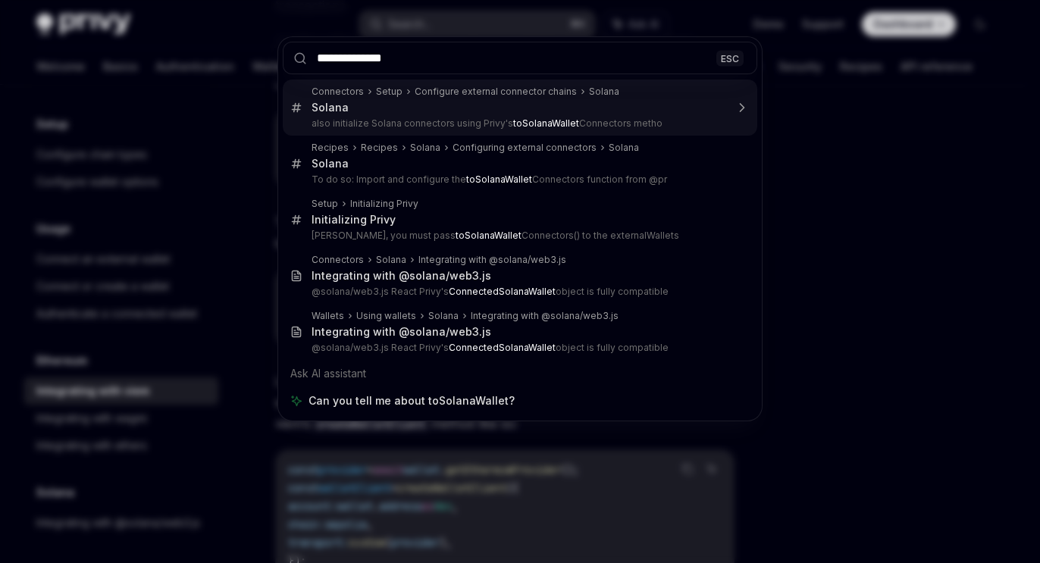 This screenshot has width=1040, height=563. Describe the element at coordinates (386, 316) in the screenshot. I see `div: Using wallets` at that location.